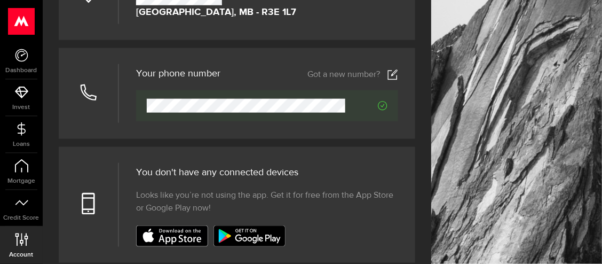  I want to click on span: Verified, so click(366, 106).